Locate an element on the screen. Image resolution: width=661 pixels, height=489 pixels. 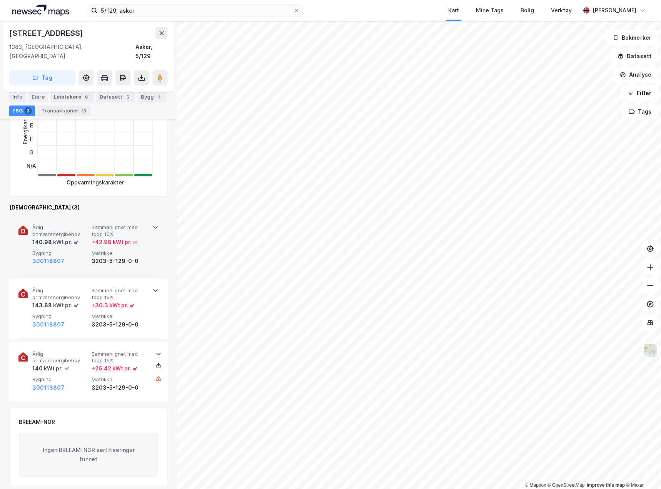
div: + 42.98 kWt pr. ㎡ is located at coordinates (115, 242).